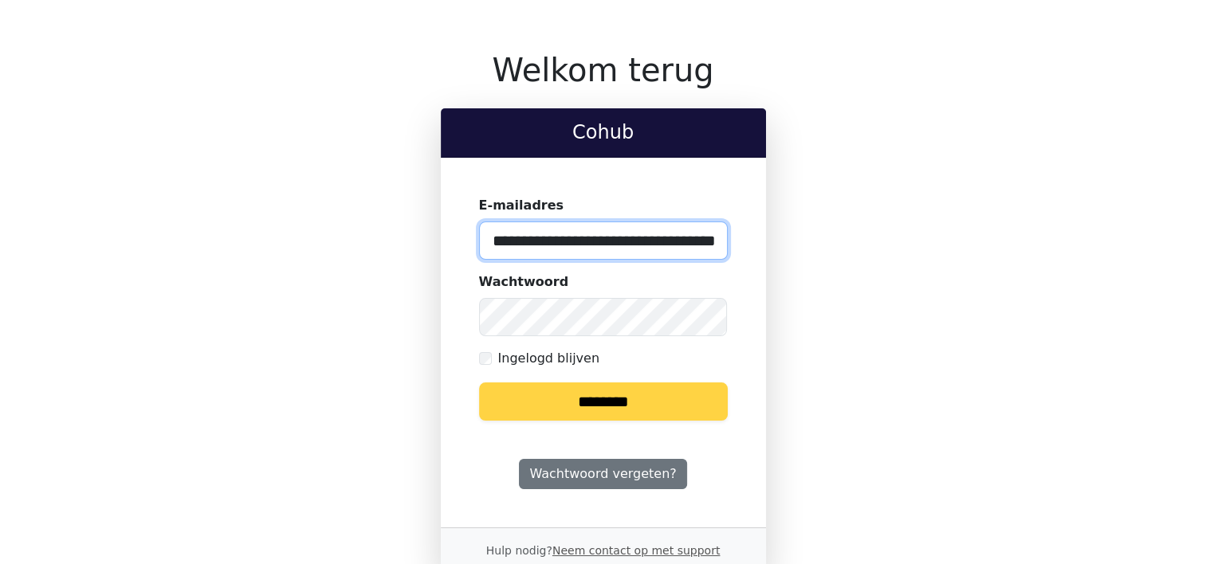  Describe the element at coordinates (603, 551) in the screenshot. I see `small: Hulp nodig?` at that location.